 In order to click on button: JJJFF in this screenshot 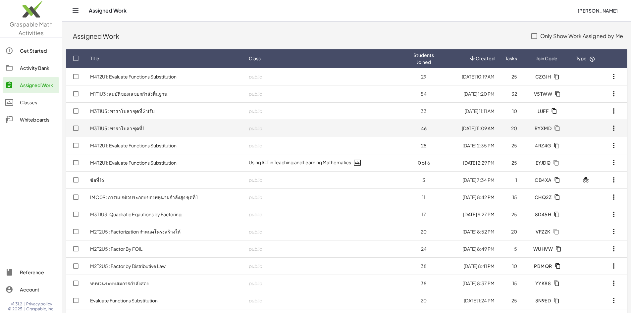, I will do `click(547, 111)`.